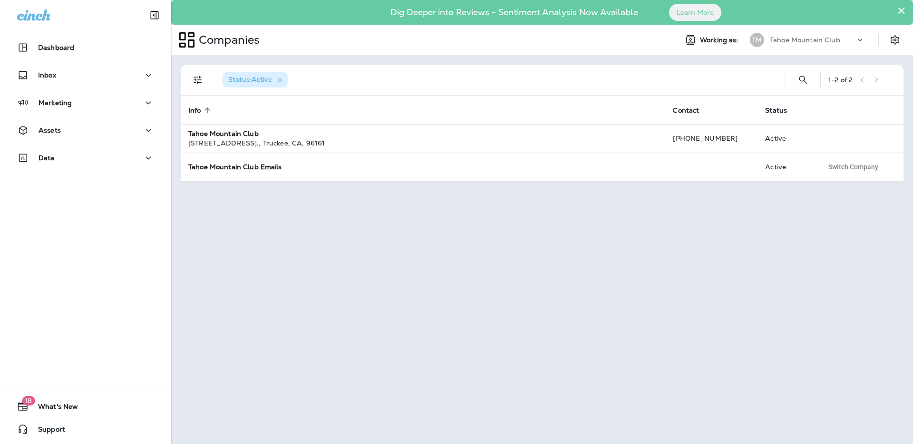 This screenshot has width=913, height=444. Describe the element at coordinates (720, 40) in the screenshot. I see `span: Working as:` at that location.